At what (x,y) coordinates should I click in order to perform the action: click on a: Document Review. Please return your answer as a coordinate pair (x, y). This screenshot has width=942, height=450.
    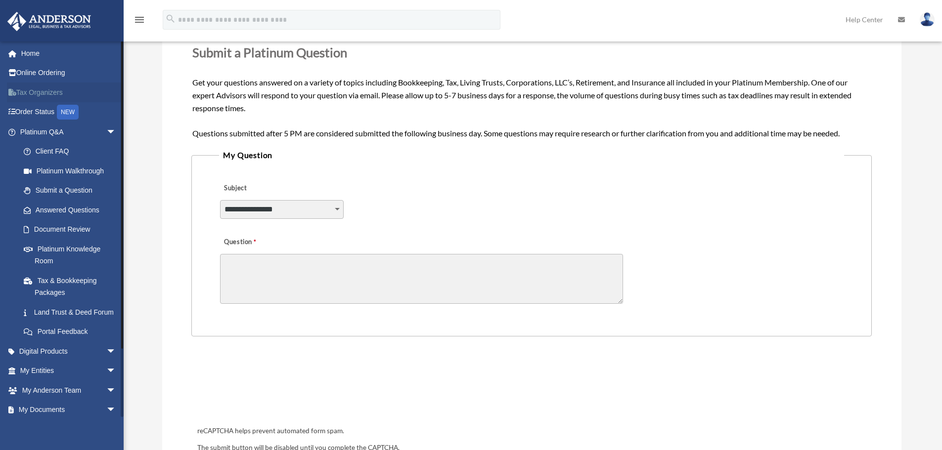
    Looking at the image, I should click on (72, 230).